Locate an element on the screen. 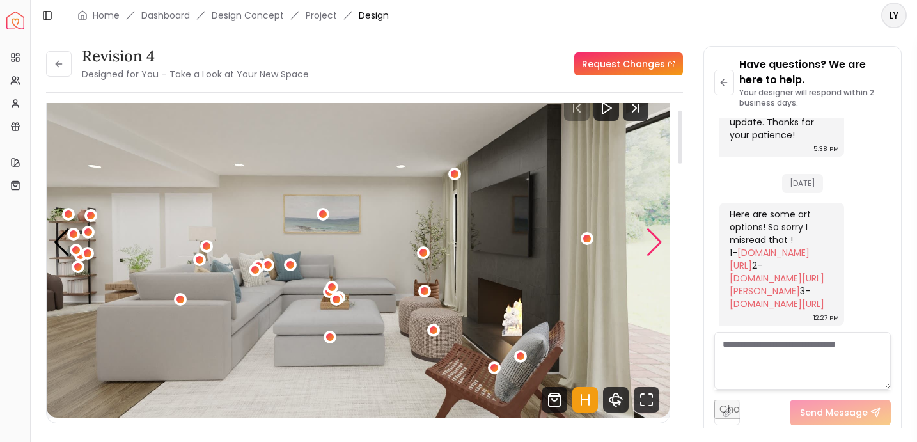 The image size is (917, 442). div: Previous slide is located at coordinates (61, 242).